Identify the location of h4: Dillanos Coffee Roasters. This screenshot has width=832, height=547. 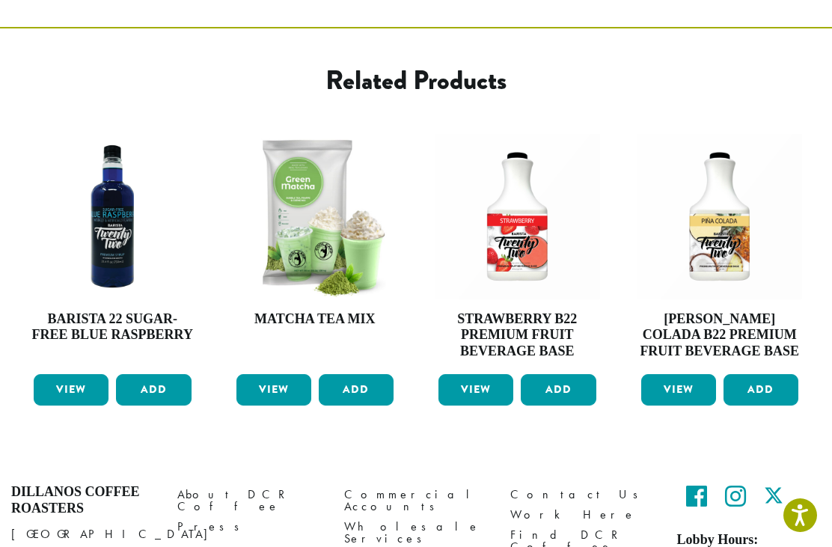
(83, 500).